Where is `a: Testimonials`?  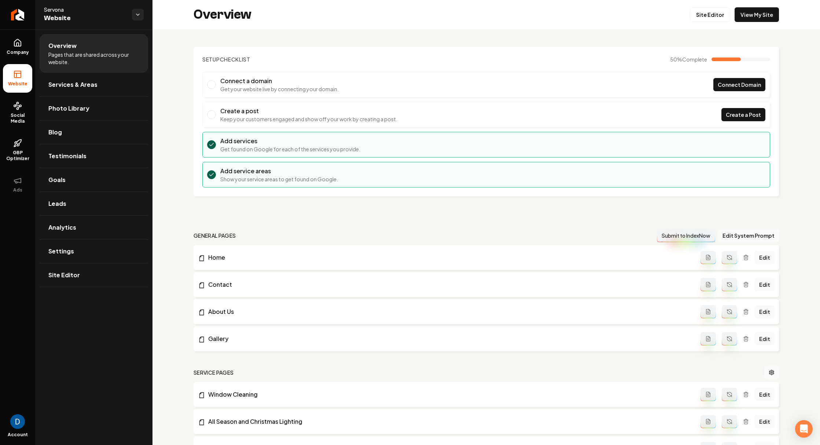
a: Testimonials is located at coordinates (94, 156).